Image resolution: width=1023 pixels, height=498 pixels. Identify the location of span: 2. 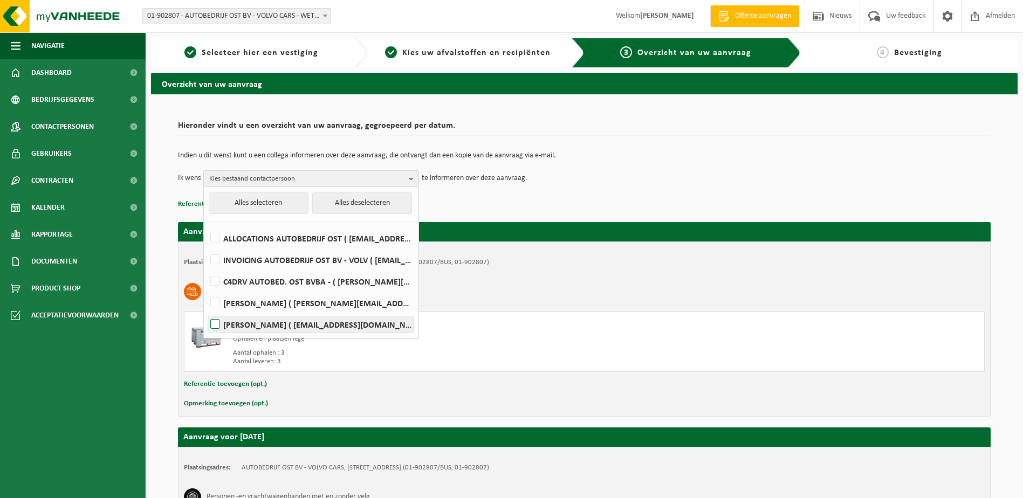
(391, 52).